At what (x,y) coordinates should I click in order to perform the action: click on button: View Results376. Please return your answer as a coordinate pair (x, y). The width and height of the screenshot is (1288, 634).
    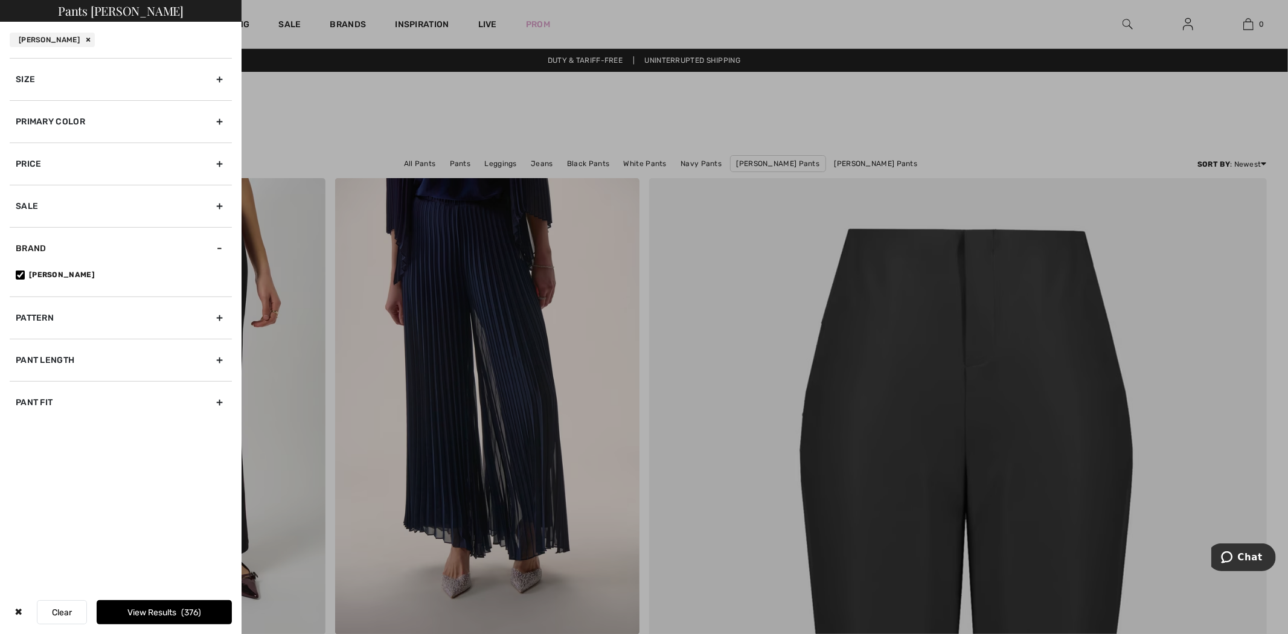
    Looking at the image, I should click on (164, 612).